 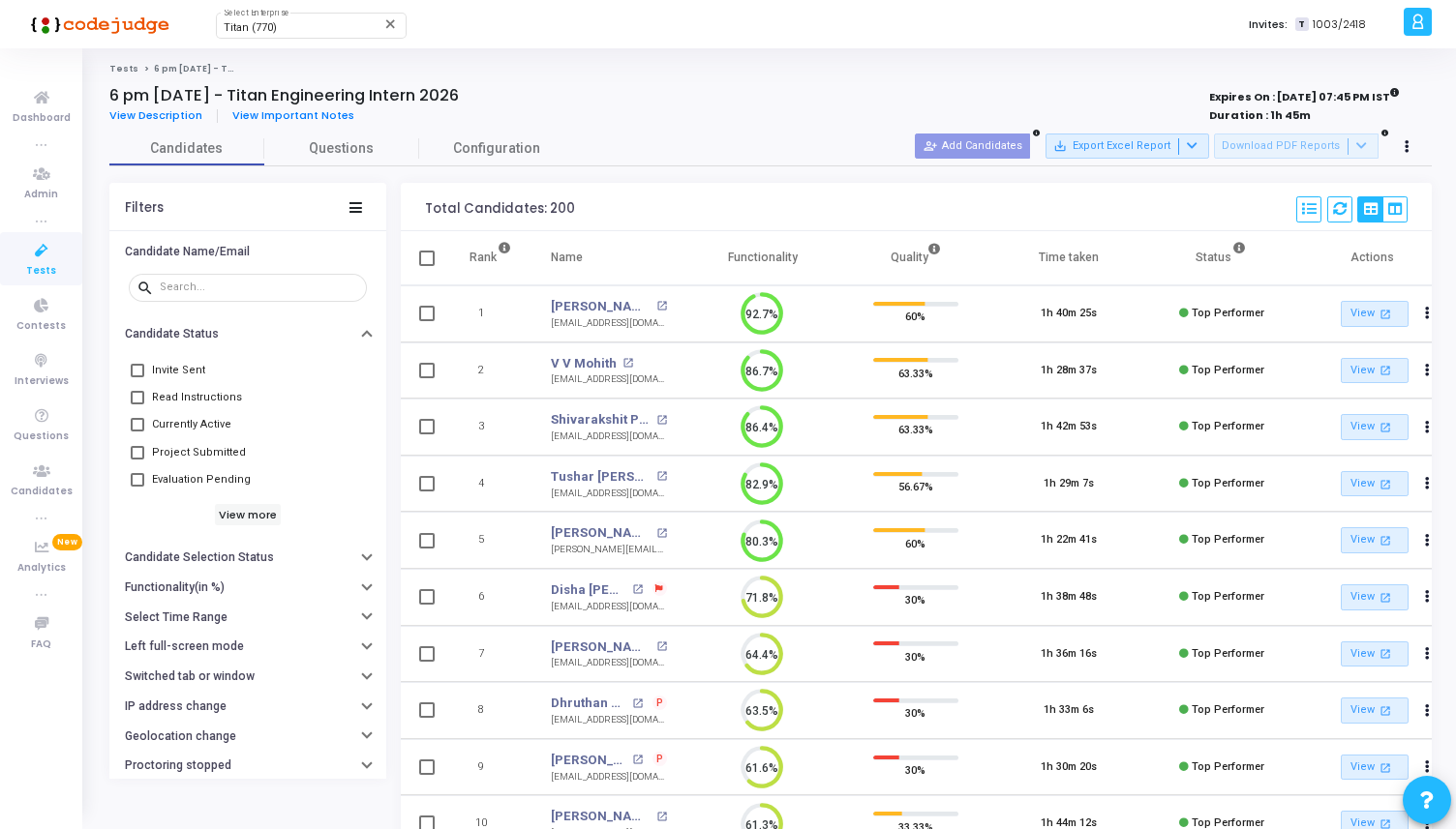 What do you see at coordinates (199, 453) in the screenshot?
I see `span: Project Submitted` at bounding box center [199, 453].